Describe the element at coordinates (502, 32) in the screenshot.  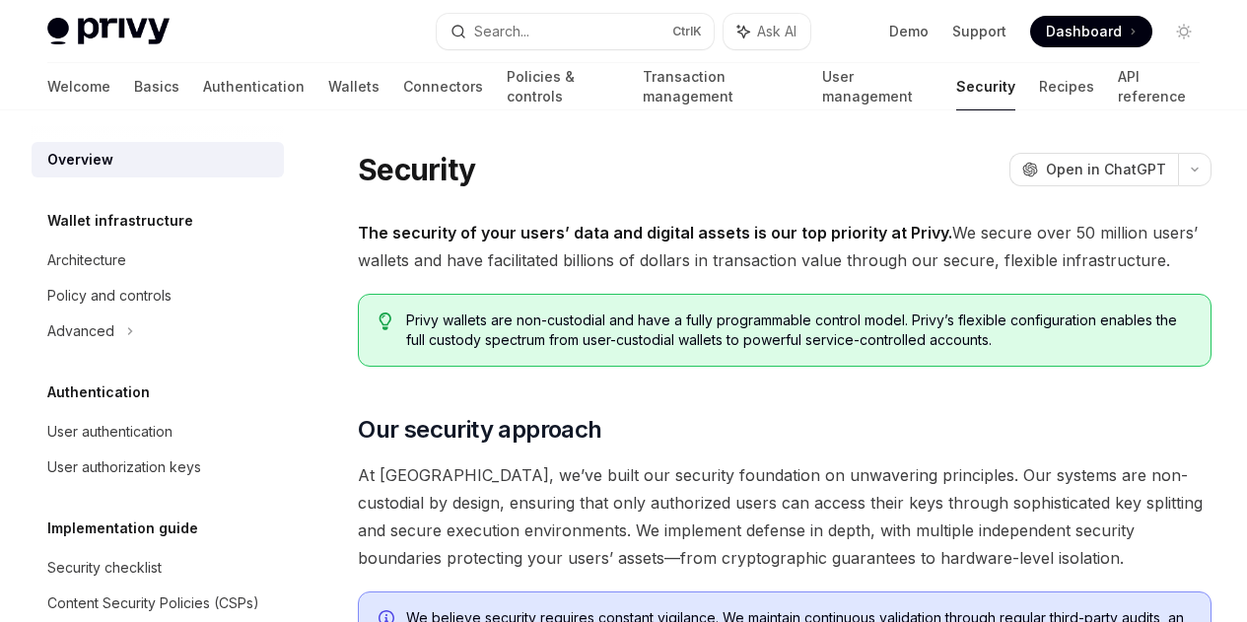
I see `div: Search...` at that location.